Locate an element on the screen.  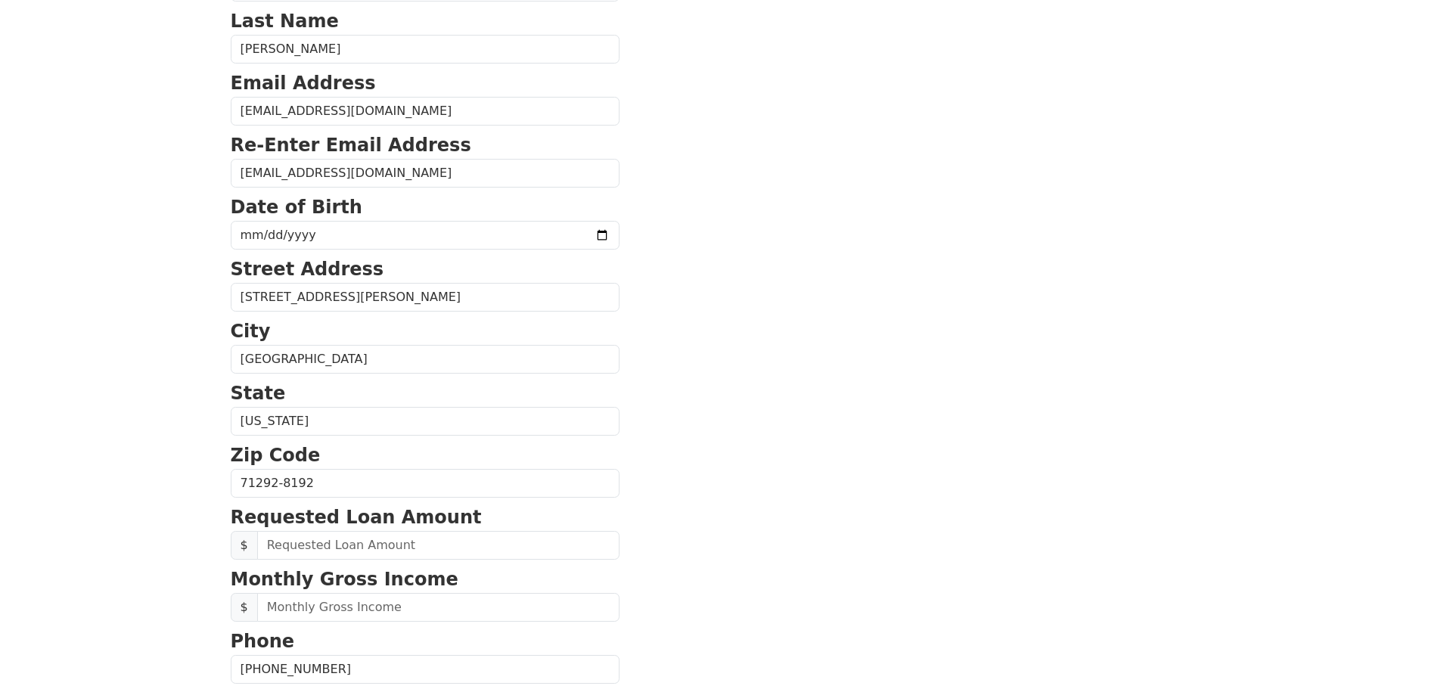
strong: Requested Loan Amount is located at coordinates (356, 517).